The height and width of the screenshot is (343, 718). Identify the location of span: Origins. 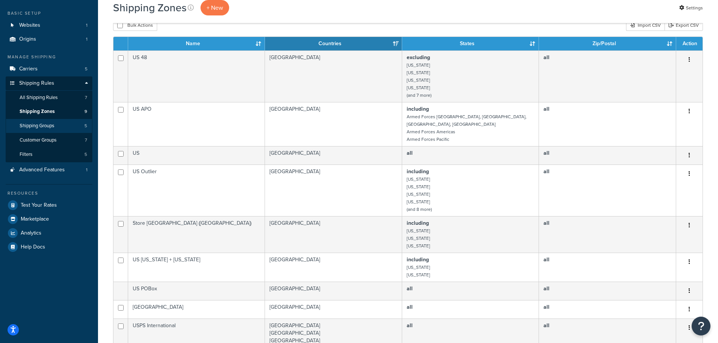
(28, 39).